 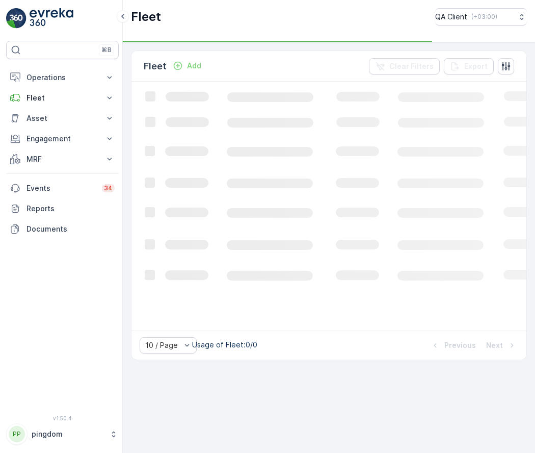 I want to click on p: Usage of Fleet : 0/0, so click(x=225, y=344).